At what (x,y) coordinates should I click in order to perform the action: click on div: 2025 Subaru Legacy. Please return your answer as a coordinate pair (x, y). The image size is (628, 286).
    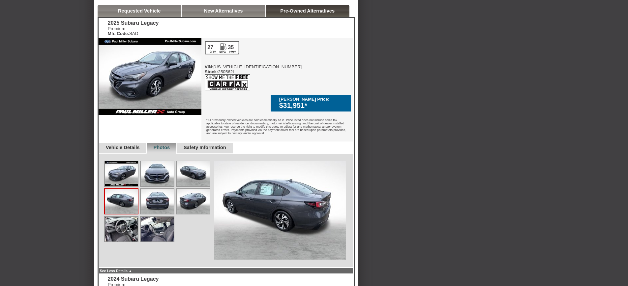
    Looking at the image, I should click on (133, 23).